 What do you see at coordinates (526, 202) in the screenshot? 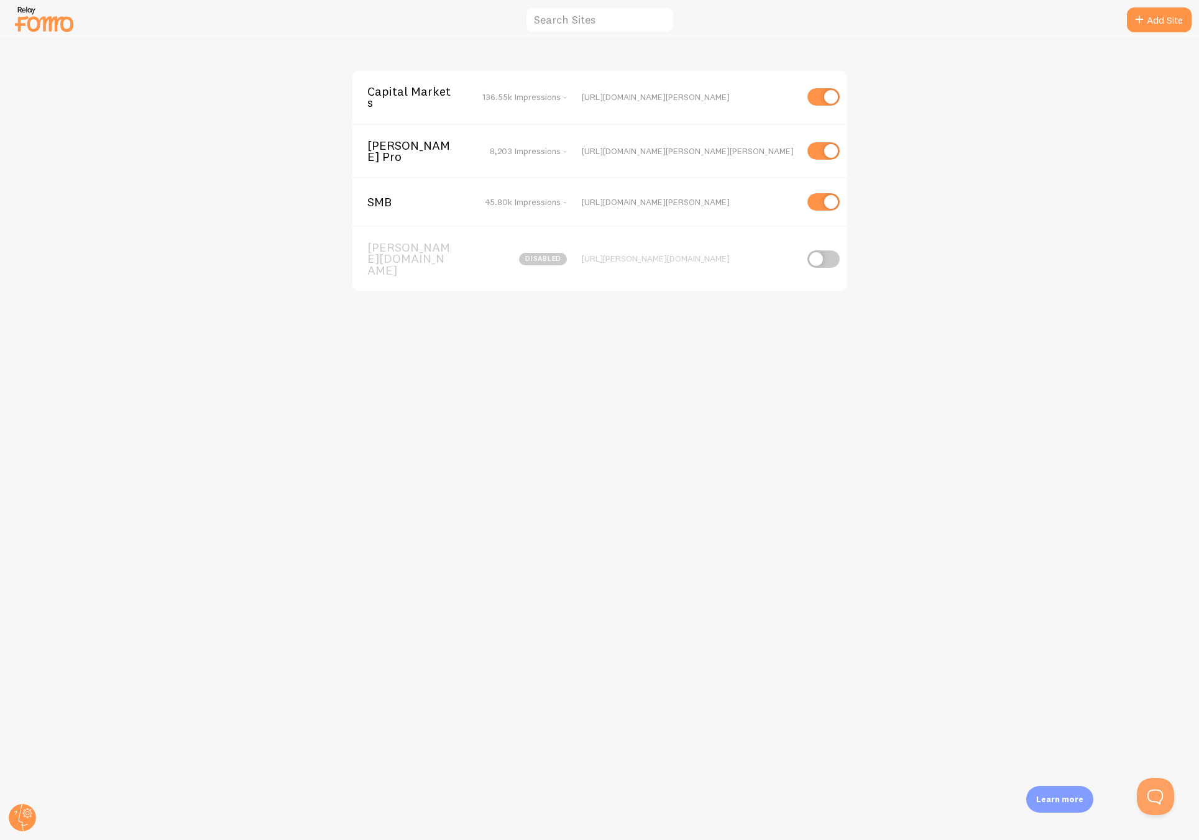
I see `span: 45.80k Impressions -` at bounding box center [526, 202].